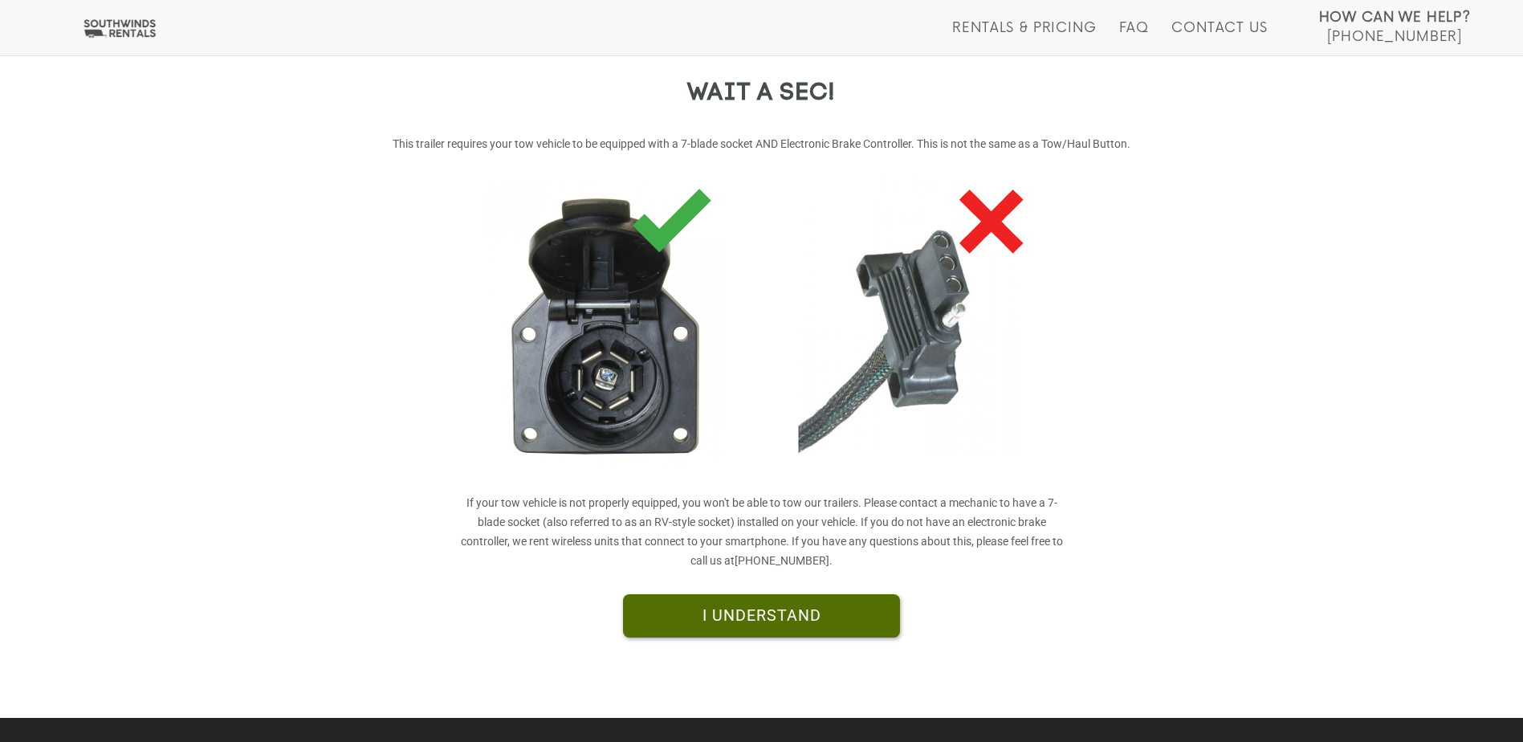 This screenshot has height=742, width=1523. Describe the element at coordinates (1394, 18) in the screenshot. I see `strong: How Can We Help?` at that location.